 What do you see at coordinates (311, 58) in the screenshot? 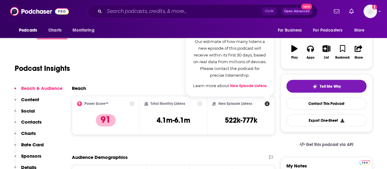
I see `div: Apps` at bounding box center [311, 58].